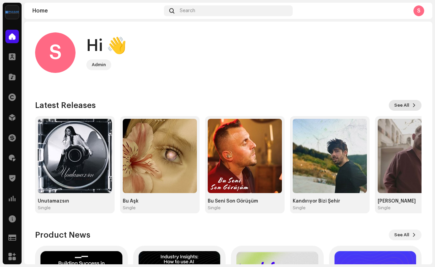  Describe the element at coordinates (330, 201) in the screenshot. I see `div: Kandırıyor Bizi Şehir` at that location.